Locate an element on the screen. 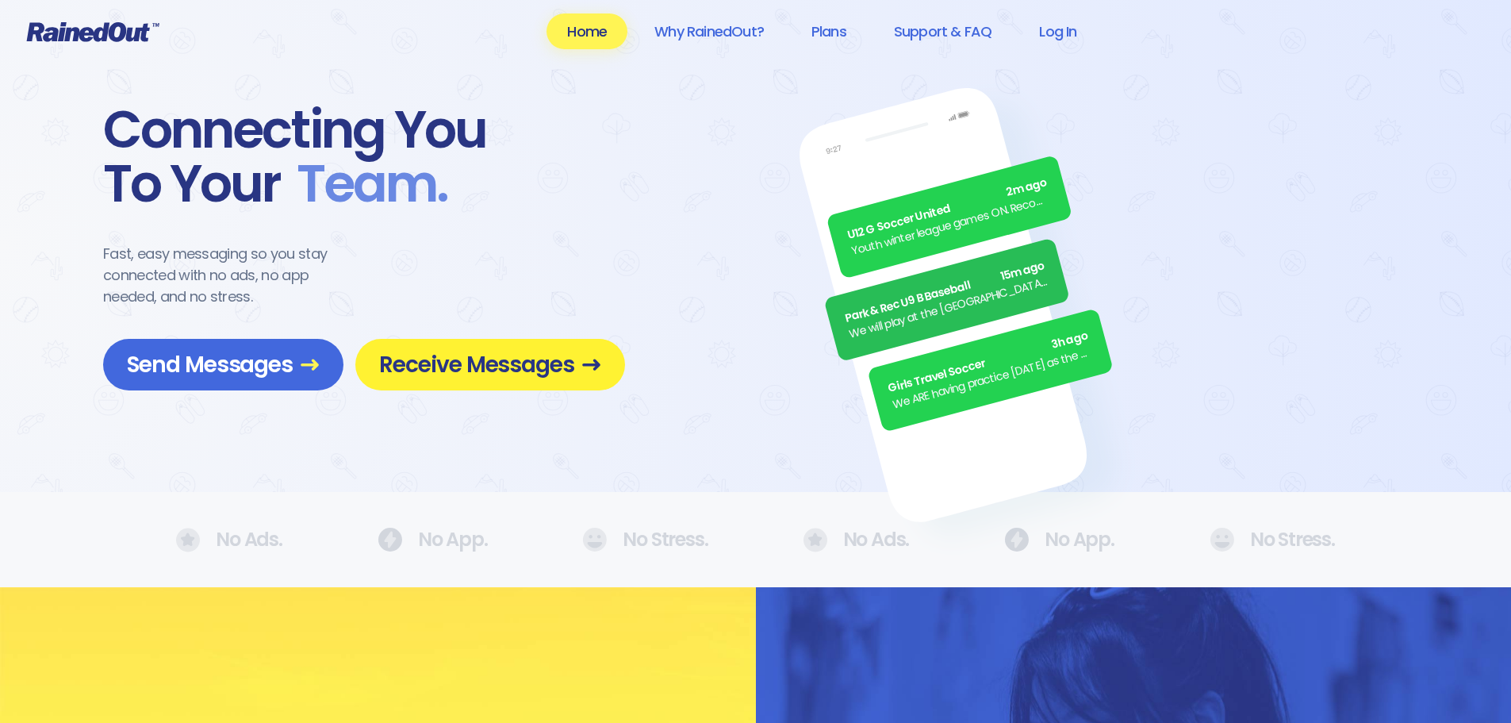 The height and width of the screenshot is (723, 1511). a: Plans is located at coordinates (829, 31).